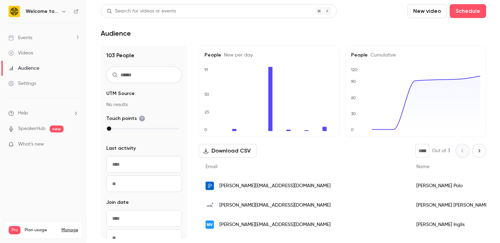  Describe the element at coordinates (207, 112) in the screenshot. I see `text: 25` at that location.